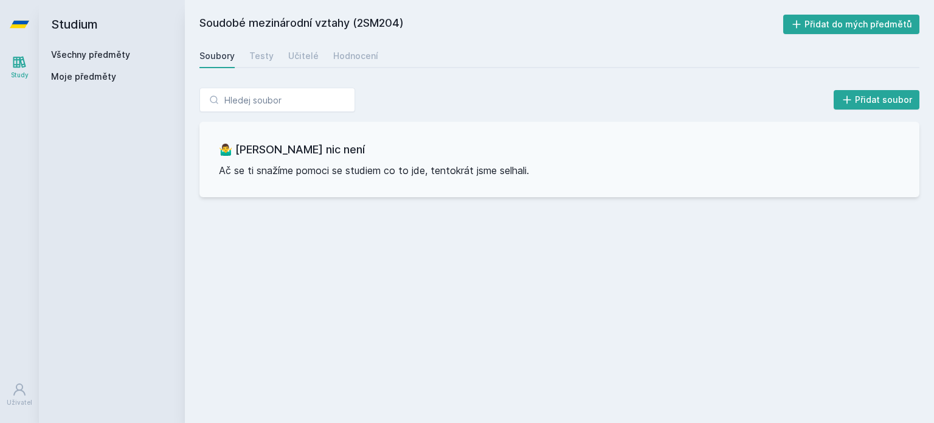  I want to click on div: Učitelé, so click(304, 56).